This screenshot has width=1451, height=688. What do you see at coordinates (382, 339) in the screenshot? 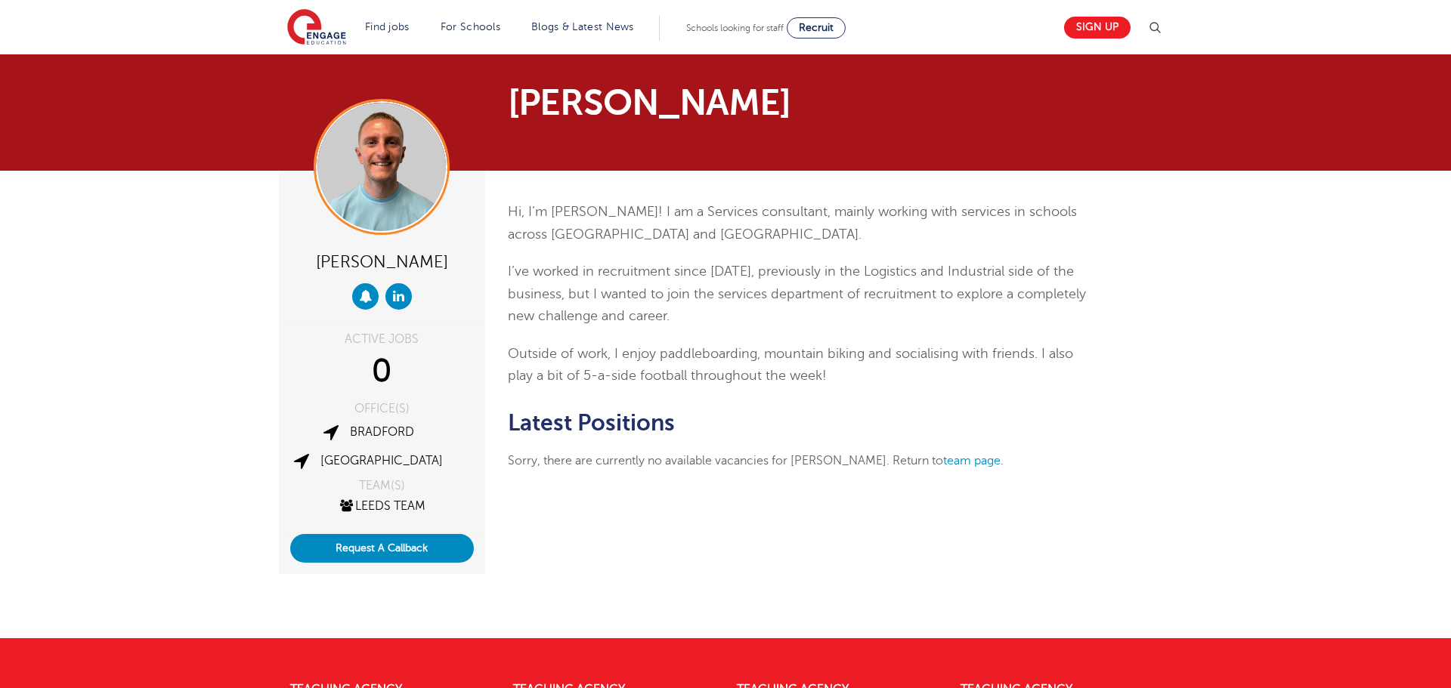
I see `div: ACTIVE JOBS` at bounding box center [382, 339].